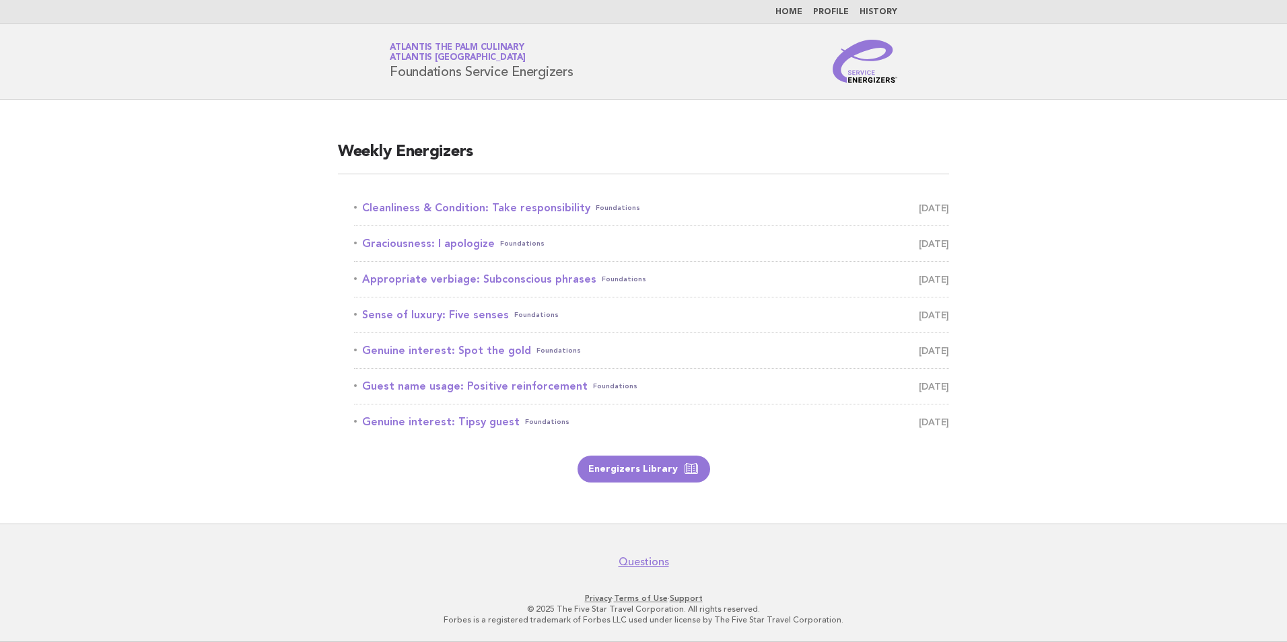 This screenshot has height=642, width=1287. What do you see at coordinates (641, 599) in the screenshot?
I see `a: Terms of Use` at bounding box center [641, 599].